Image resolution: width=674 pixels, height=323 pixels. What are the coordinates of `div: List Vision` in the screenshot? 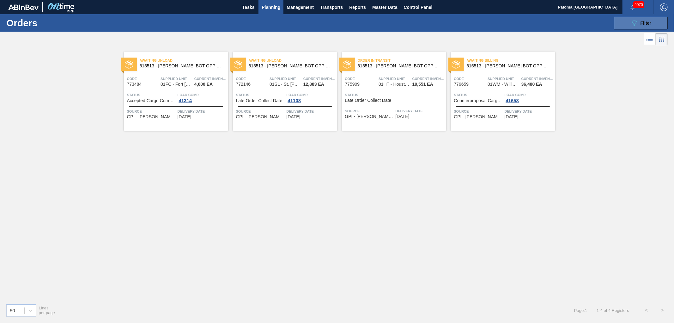 It's located at (650, 39).